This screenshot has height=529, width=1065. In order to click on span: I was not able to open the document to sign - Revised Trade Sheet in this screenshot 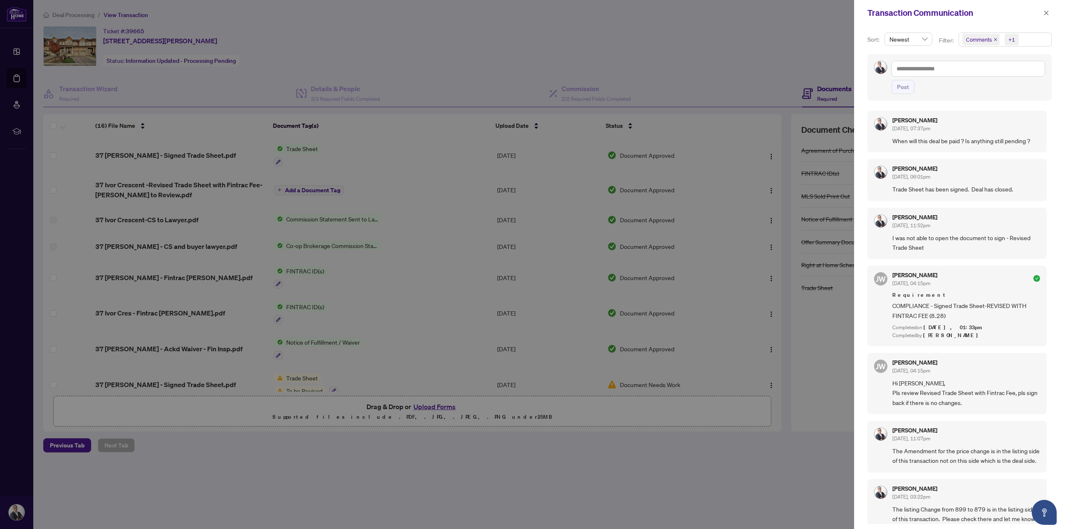, I will do `click(966, 243)`.